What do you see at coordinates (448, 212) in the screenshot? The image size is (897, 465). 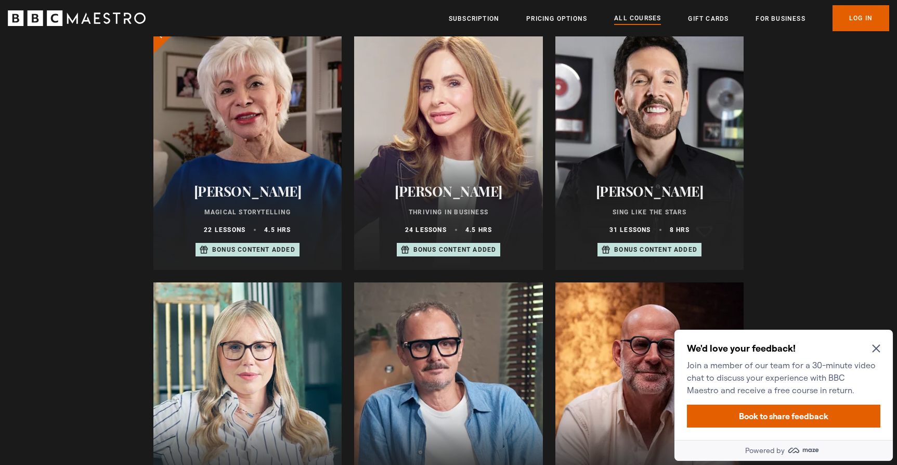 I see `p: Thriving in Business` at bounding box center [448, 212].